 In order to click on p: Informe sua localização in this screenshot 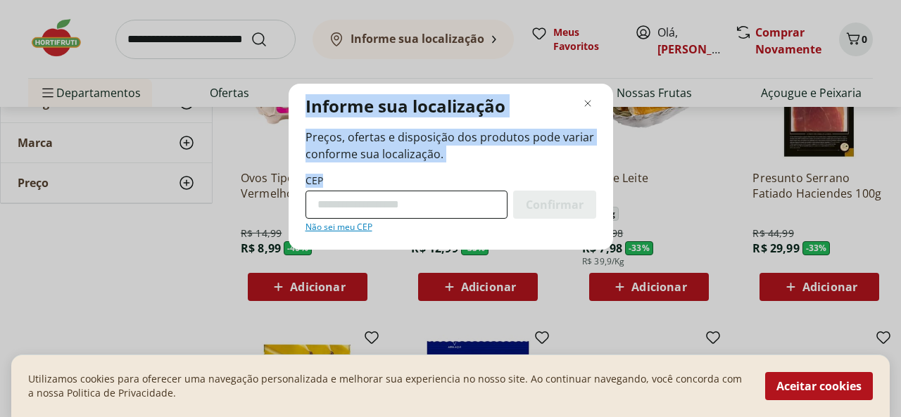, I will do `click(405, 106)`.